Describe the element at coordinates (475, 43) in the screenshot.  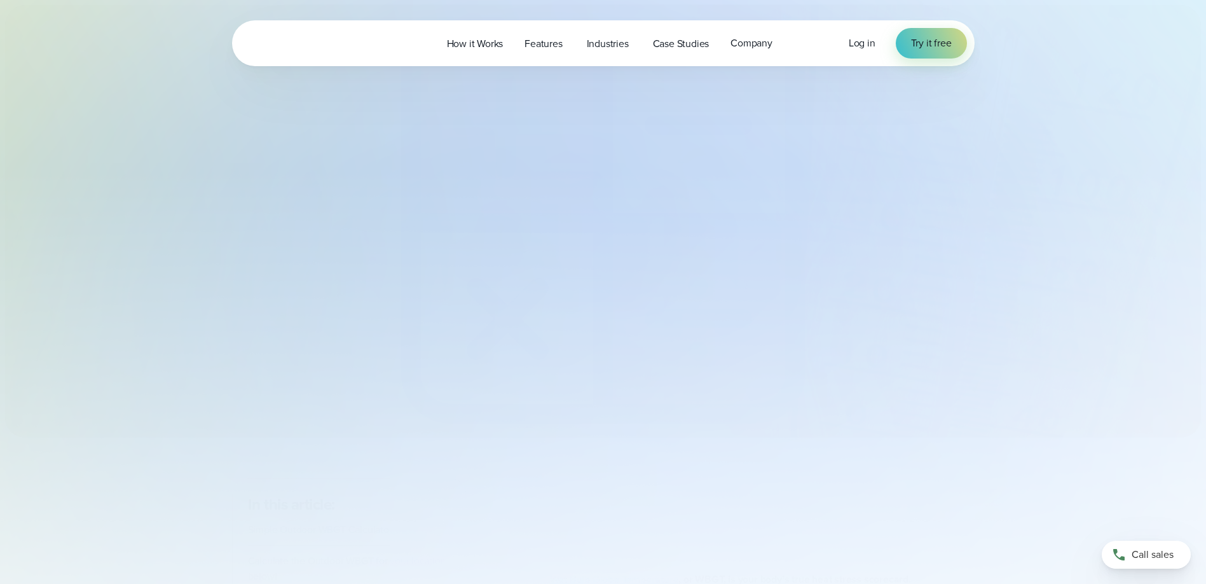
I see `a: How it Works` at that location.